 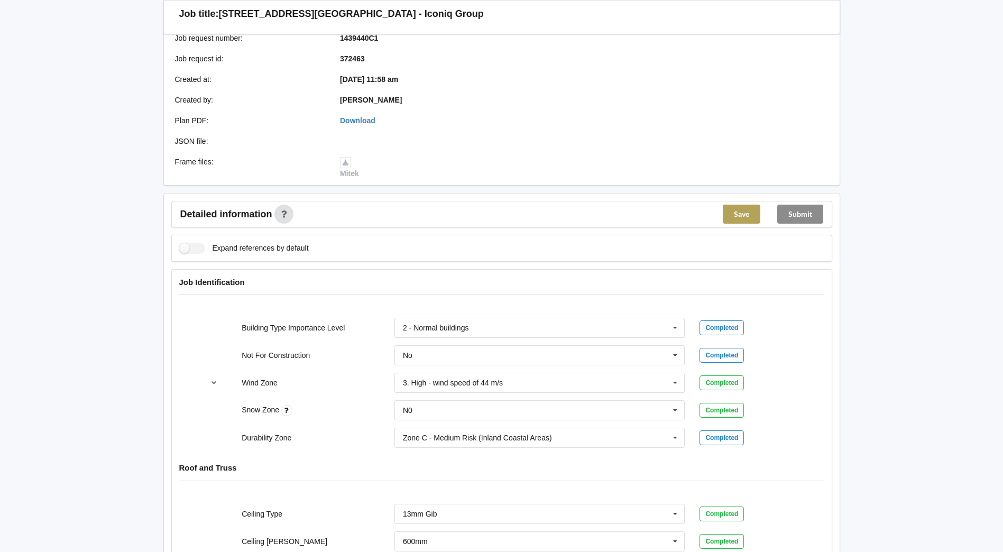 What do you see at coordinates (250, 141) in the screenshot?
I see `div: JSON file :` at bounding box center [250, 141].